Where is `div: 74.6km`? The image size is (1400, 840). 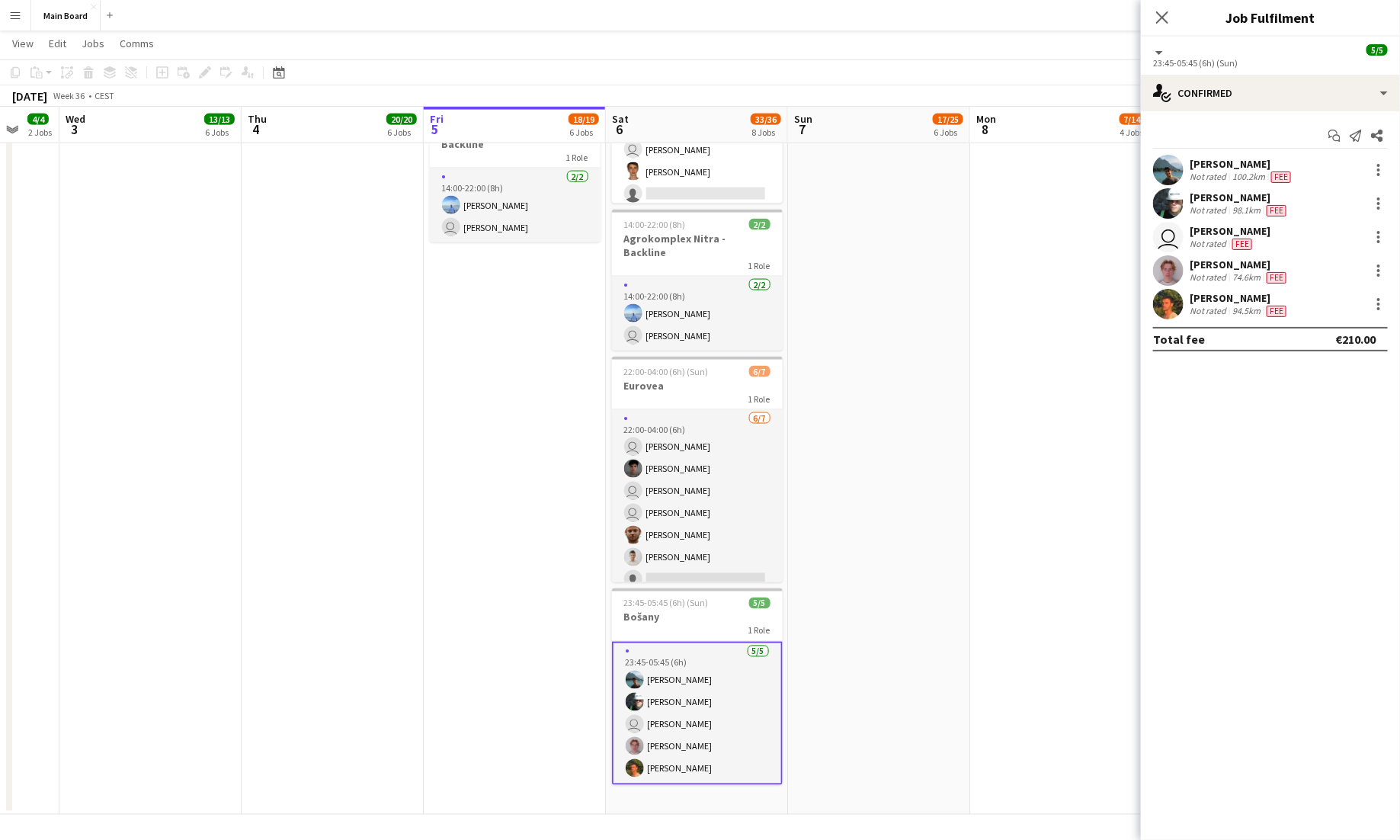
div: 74.6km is located at coordinates (1246, 277).